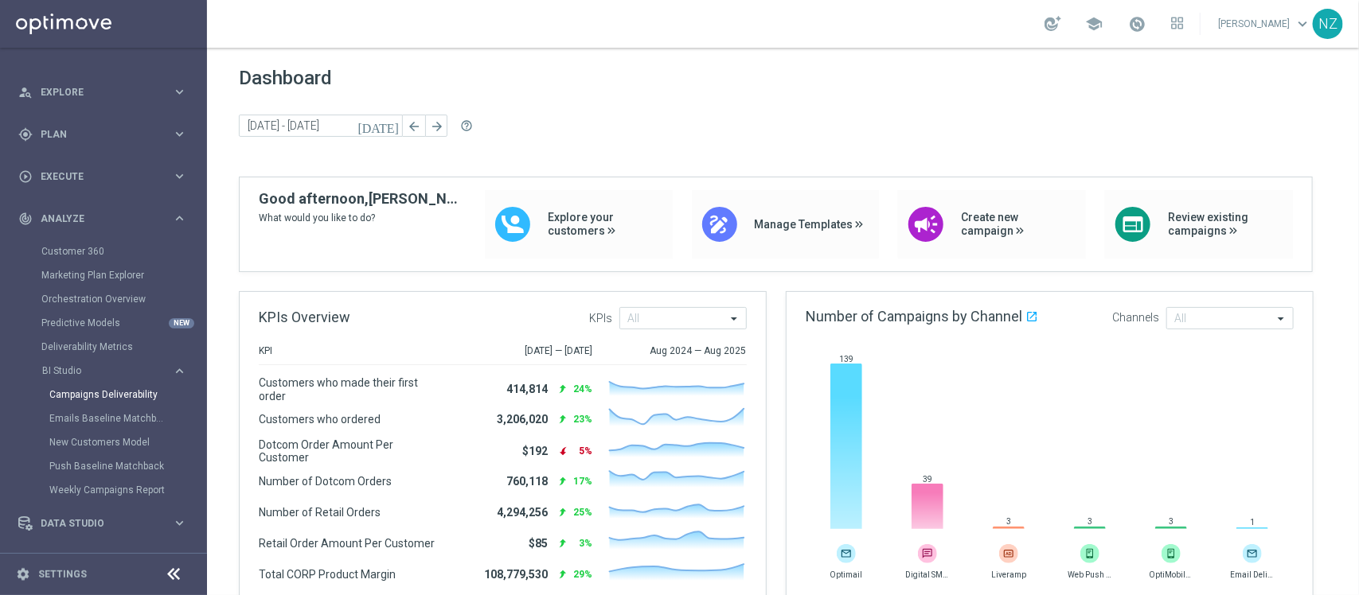  Describe the element at coordinates (103, 347) in the screenshot. I see `a: Deliverability Metrics` at that location.